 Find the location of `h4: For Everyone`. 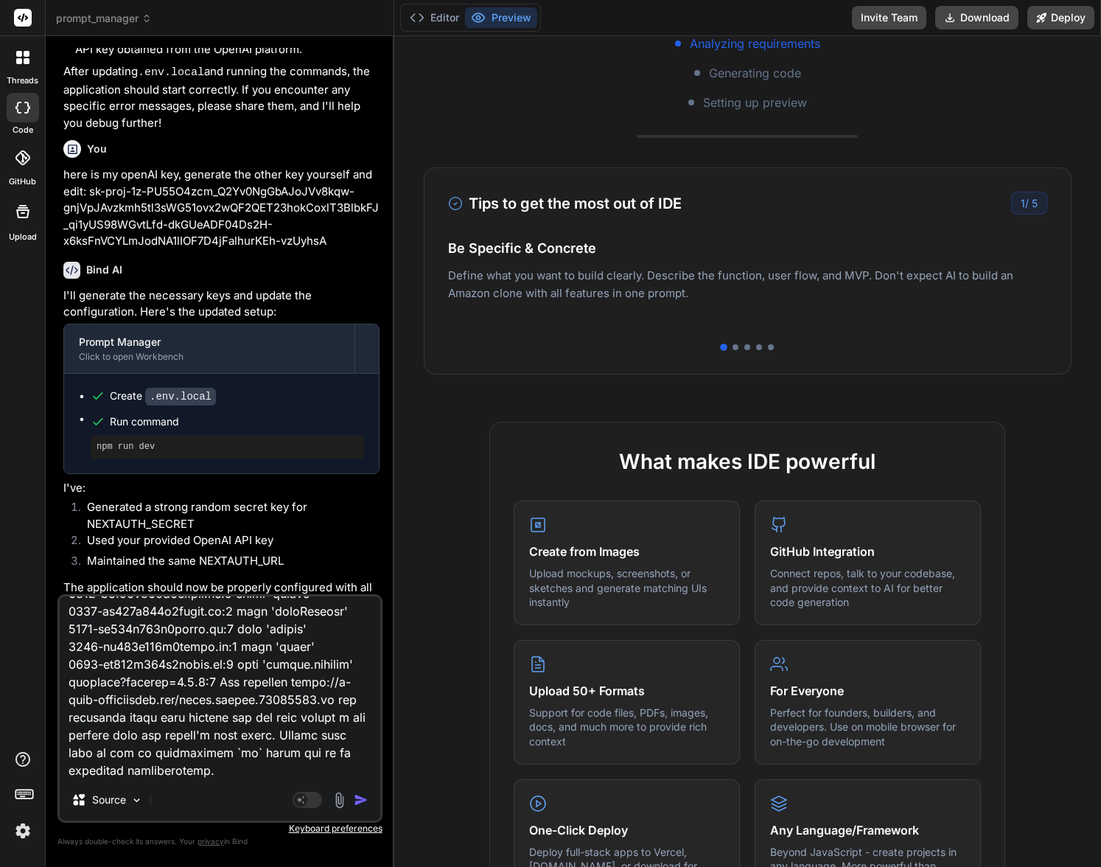

h4: For Everyone is located at coordinates (868, 691).